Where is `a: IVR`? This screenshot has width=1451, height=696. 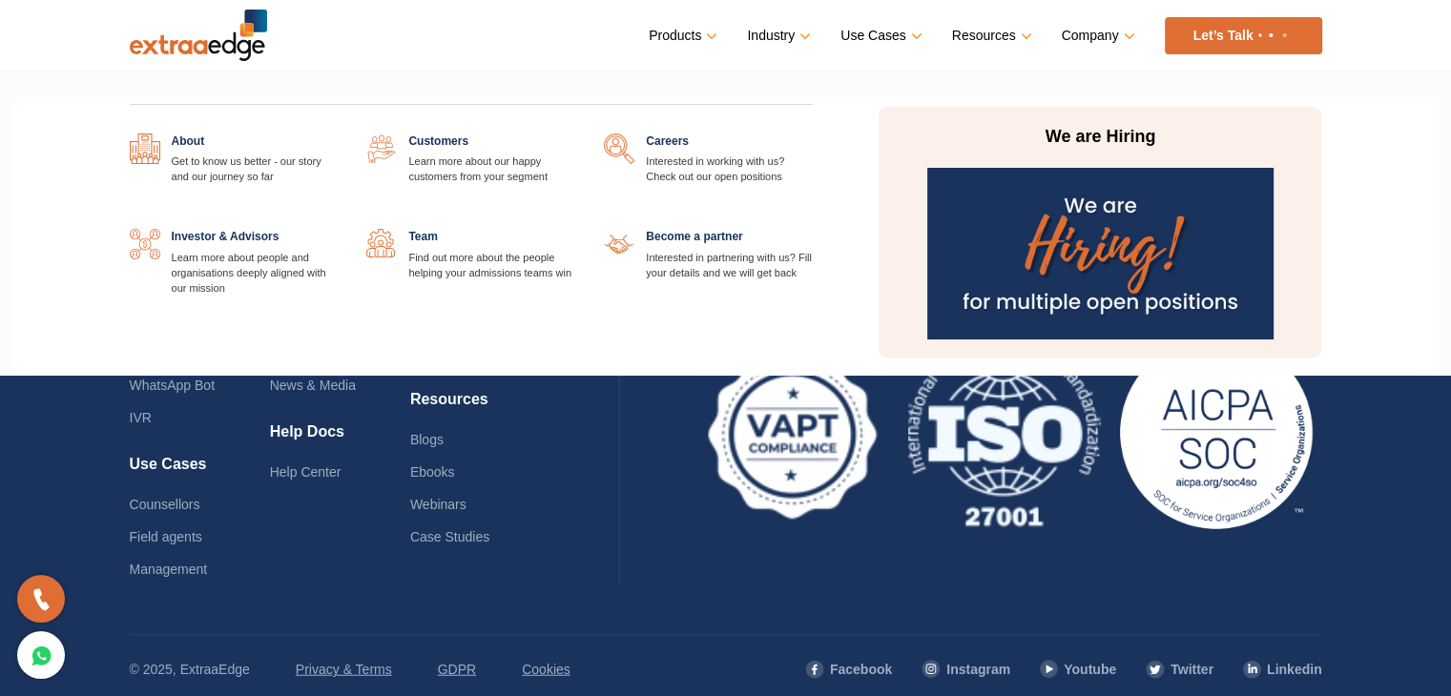
a: IVR is located at coordinates (140, 418).